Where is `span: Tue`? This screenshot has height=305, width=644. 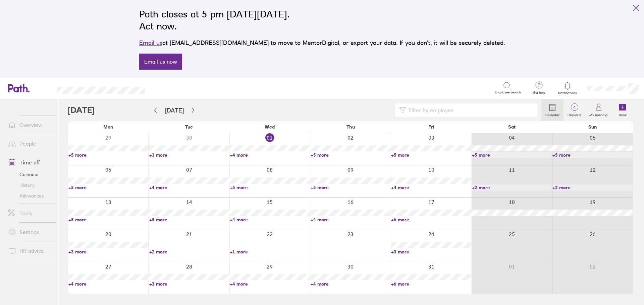
span: Tue is located at coordinates (189, 127).